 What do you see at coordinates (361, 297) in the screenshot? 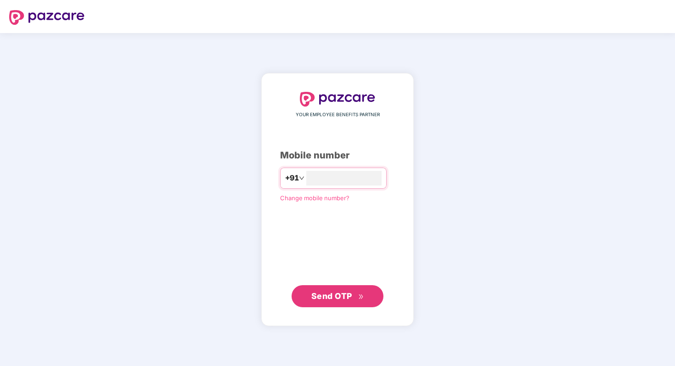
I see `span: double-right` at bounding box center [361, 297].